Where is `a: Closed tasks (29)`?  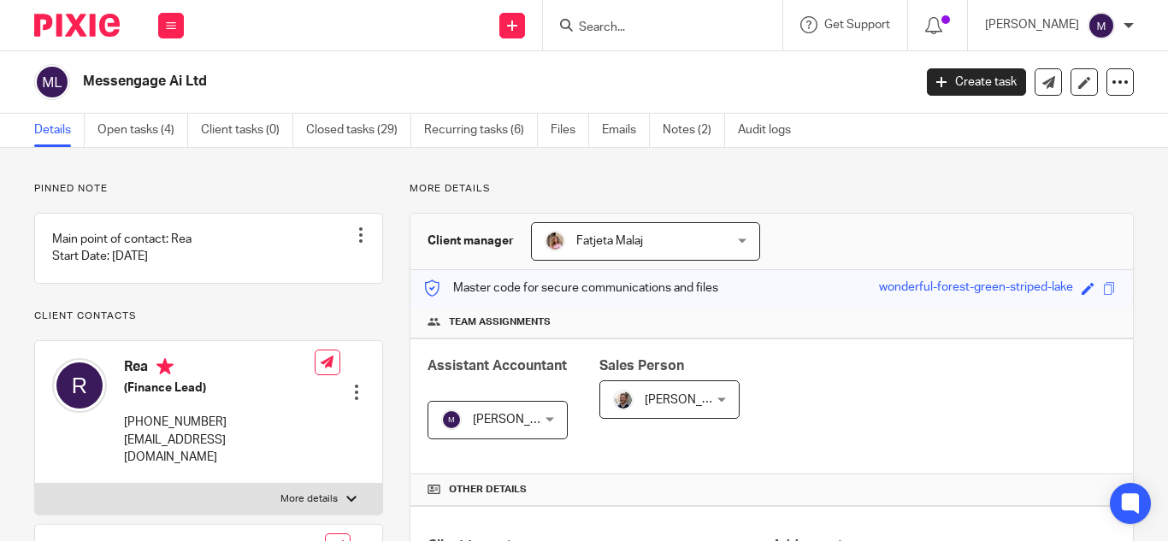
a: Closed tasks (29) is located at coordinates (358, 130).